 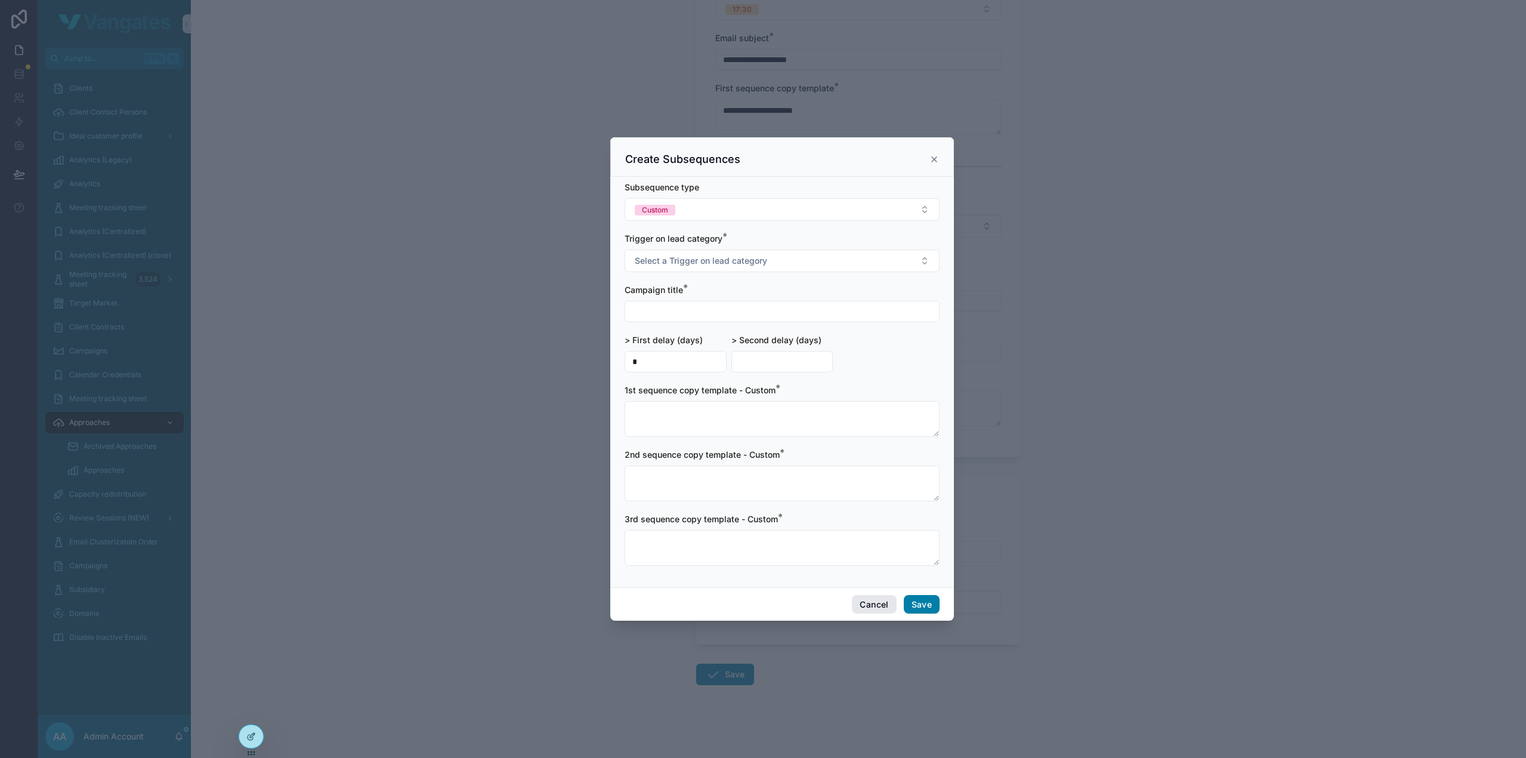 I want to click on span: Campaign title, so click(x=654, y=289).